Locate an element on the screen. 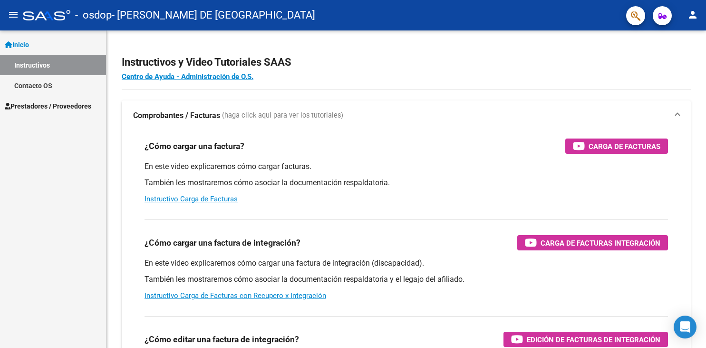  span: Carga de Facturas Integración is located at coordinates (601, 243).